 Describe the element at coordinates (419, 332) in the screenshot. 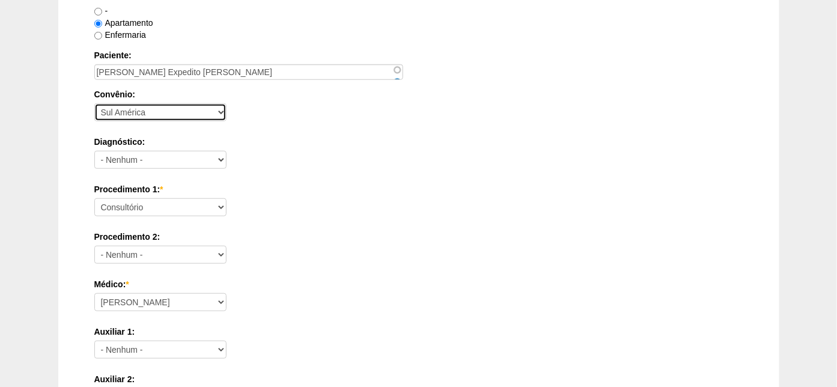

I see `label: Auxiliar 1:` at that location.